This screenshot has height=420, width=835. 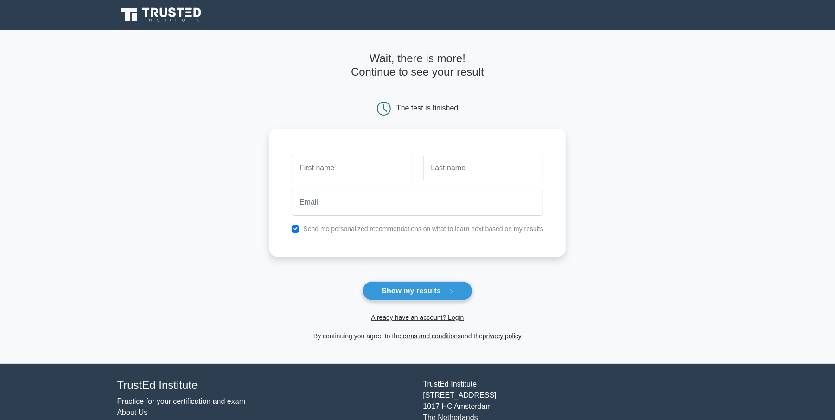 I want to click on h4: Wait, there is more! Continue to see your result, so click(x=418, y=65).